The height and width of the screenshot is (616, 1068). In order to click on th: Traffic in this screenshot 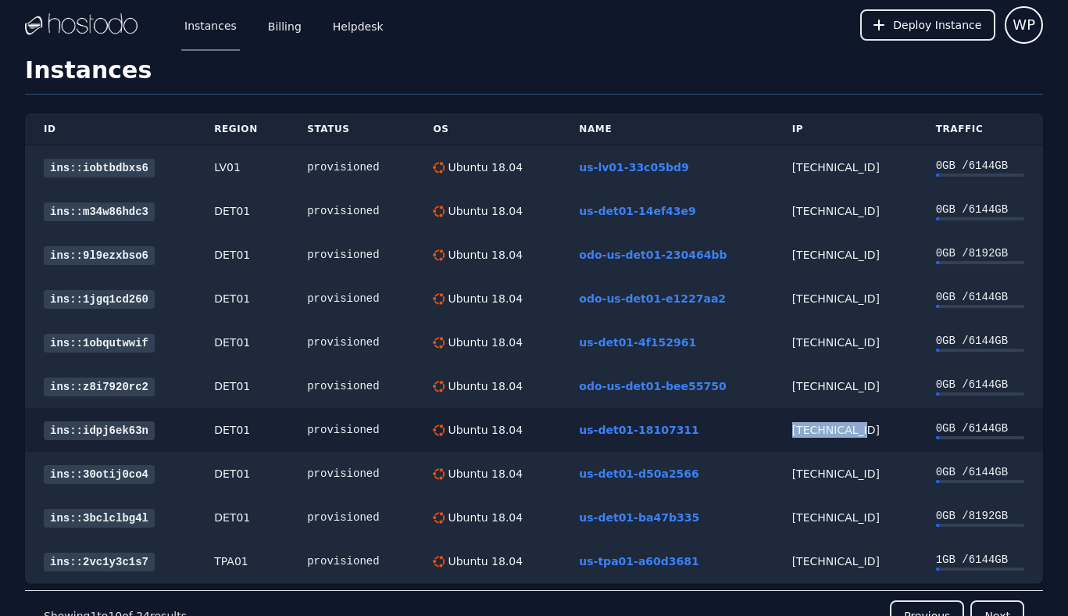, I will do `click(980, 129)`.